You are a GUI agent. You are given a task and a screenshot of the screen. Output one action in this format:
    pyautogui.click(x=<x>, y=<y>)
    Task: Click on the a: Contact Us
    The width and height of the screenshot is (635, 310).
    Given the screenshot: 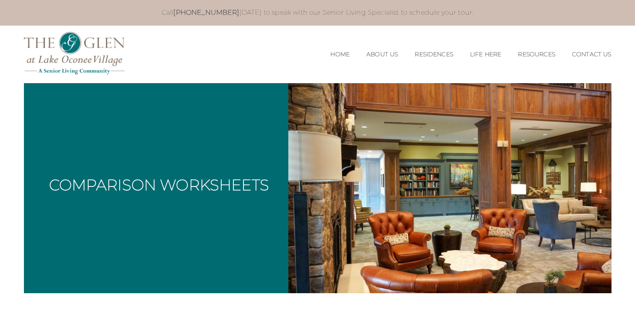 What is the action you would take?
    pyautogui.click(x=592, y=54)
    